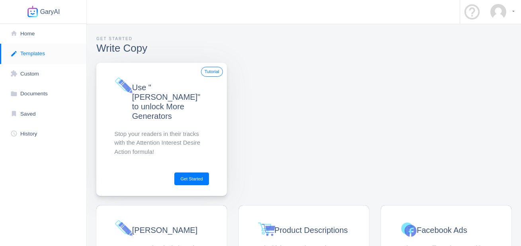 The width and height of the screenshot is (521, 246). What do you see at coordinates (14, 134) in the screenshot?
I see `i: schedule` at bounding box center [14, 134].